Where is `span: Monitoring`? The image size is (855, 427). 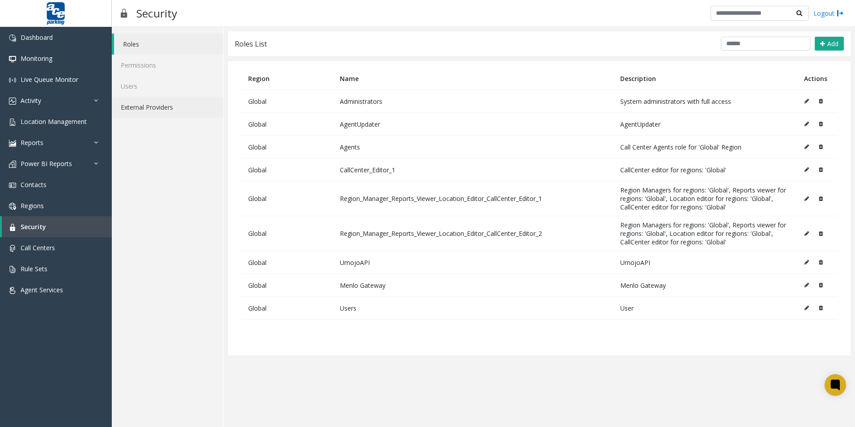
span: Monitoring is located at coordinates (36, 58).